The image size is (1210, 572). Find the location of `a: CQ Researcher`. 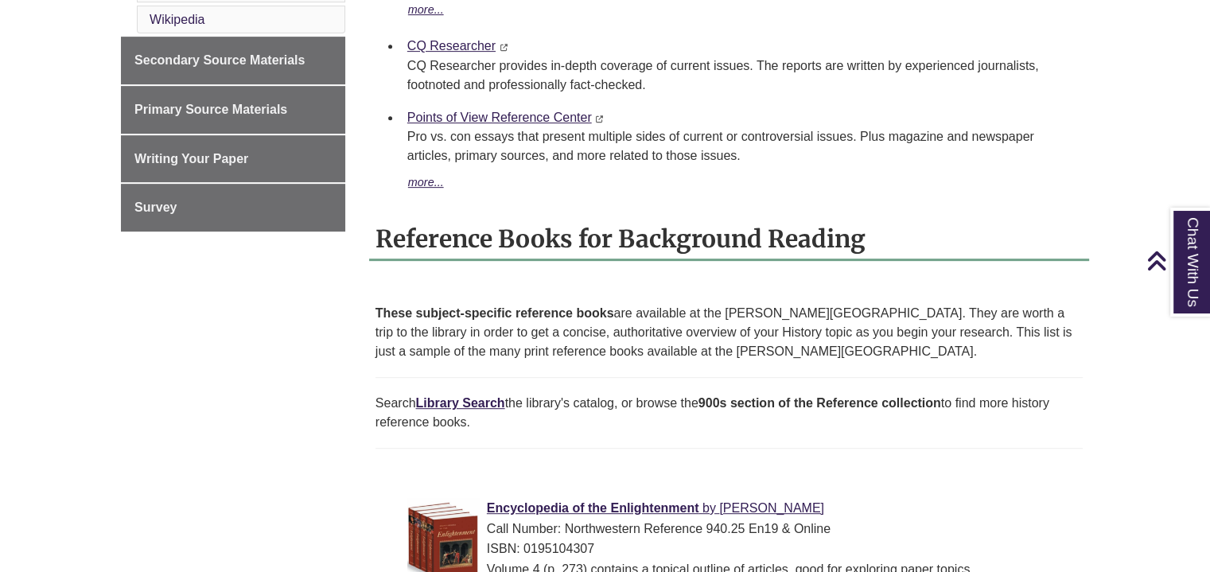

a: CQ Researcher is located at coordinates (451, 45).